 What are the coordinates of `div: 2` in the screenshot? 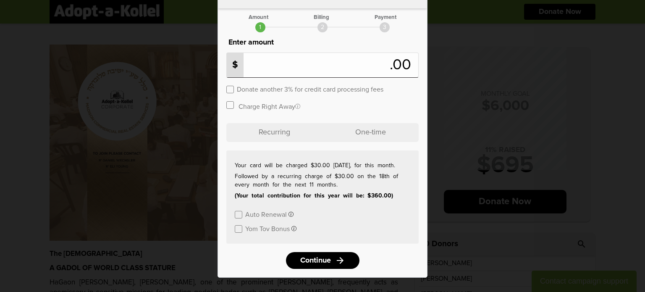 It's located at (322, 27).